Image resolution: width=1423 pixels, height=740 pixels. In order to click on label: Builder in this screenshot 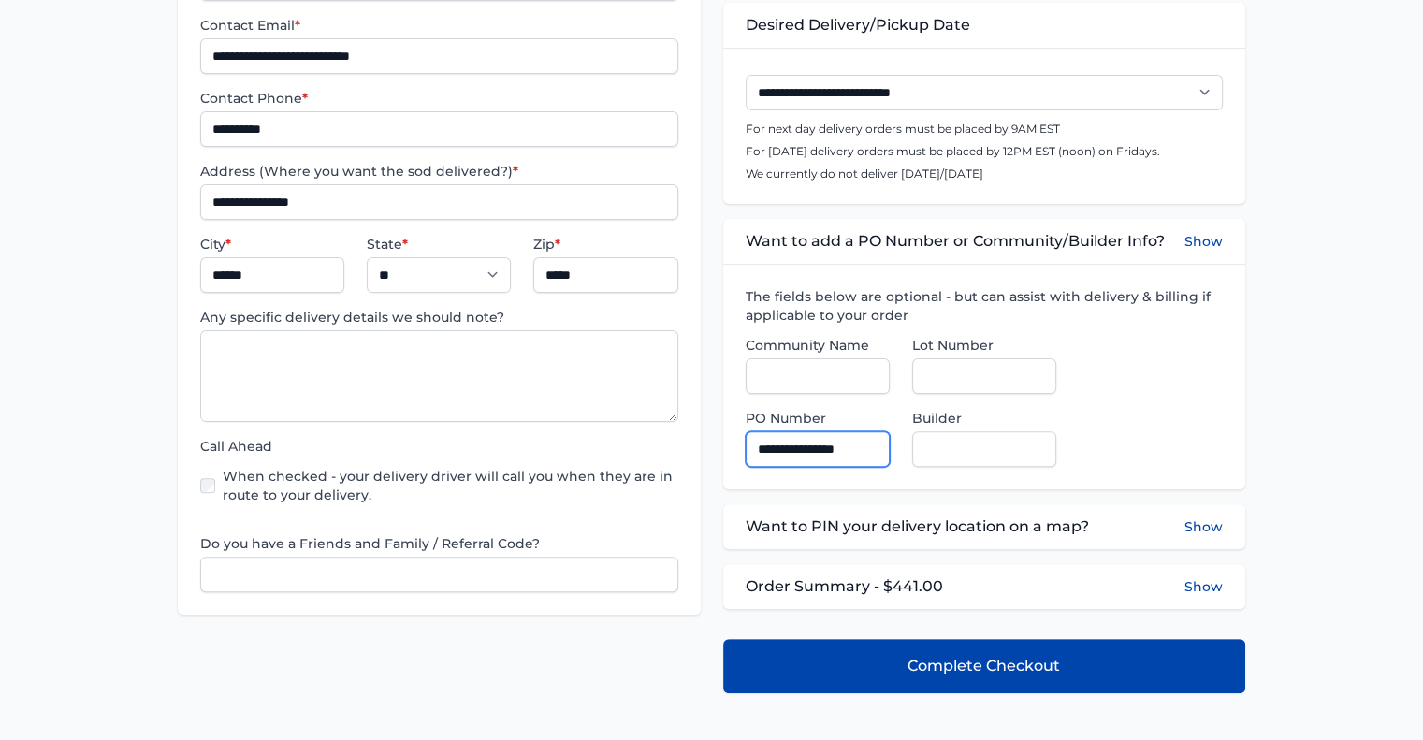, I will do `click(984, 418)`.